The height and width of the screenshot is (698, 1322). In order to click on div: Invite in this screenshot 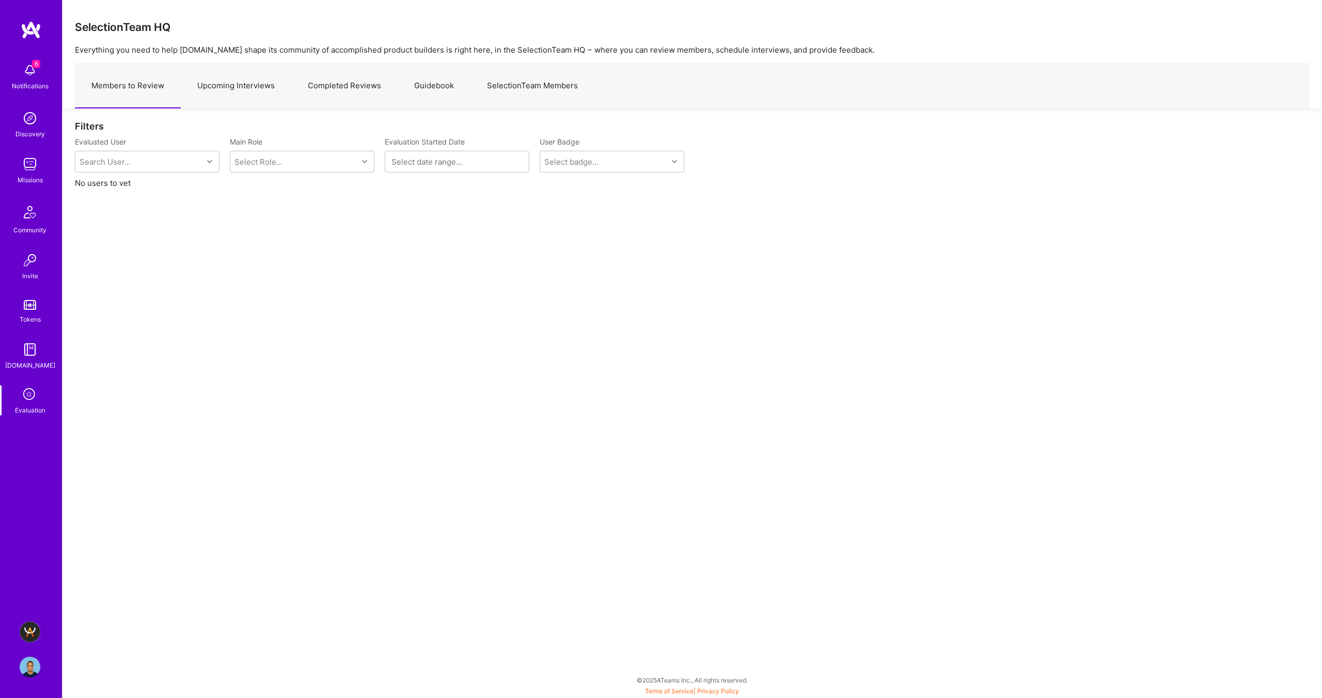, I will do `click(30, 276)`.